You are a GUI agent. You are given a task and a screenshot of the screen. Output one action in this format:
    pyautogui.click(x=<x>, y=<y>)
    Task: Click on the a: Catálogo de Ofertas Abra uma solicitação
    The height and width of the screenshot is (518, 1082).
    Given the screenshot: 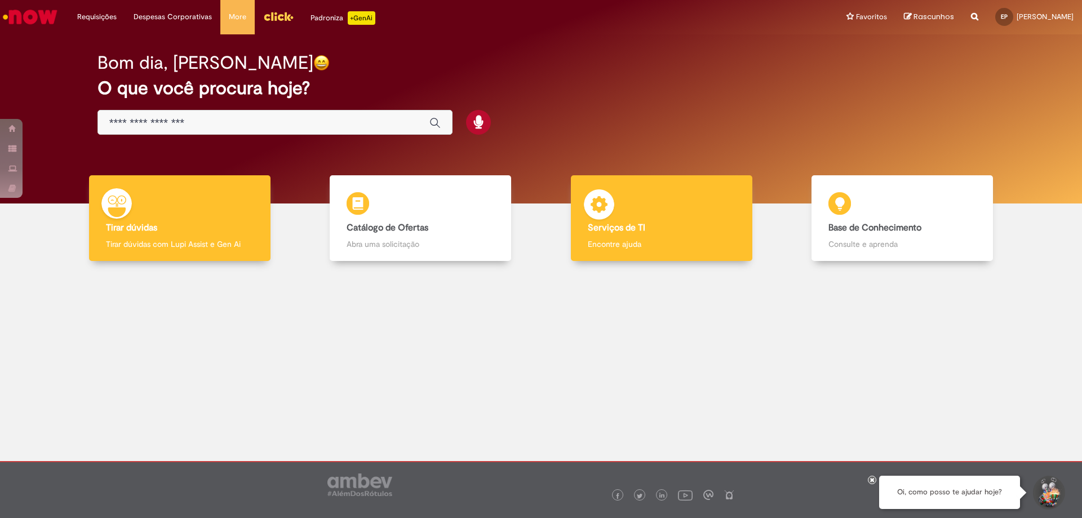 What is the action you would take?
    pyautogui.click(x=421, y=218)
    